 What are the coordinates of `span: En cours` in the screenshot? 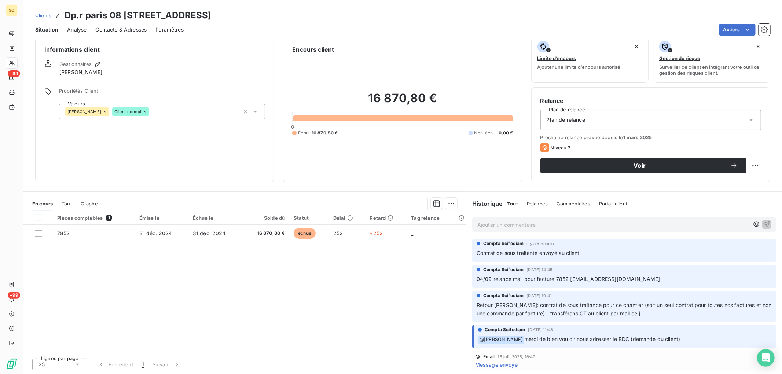 It's located at (43, 204).